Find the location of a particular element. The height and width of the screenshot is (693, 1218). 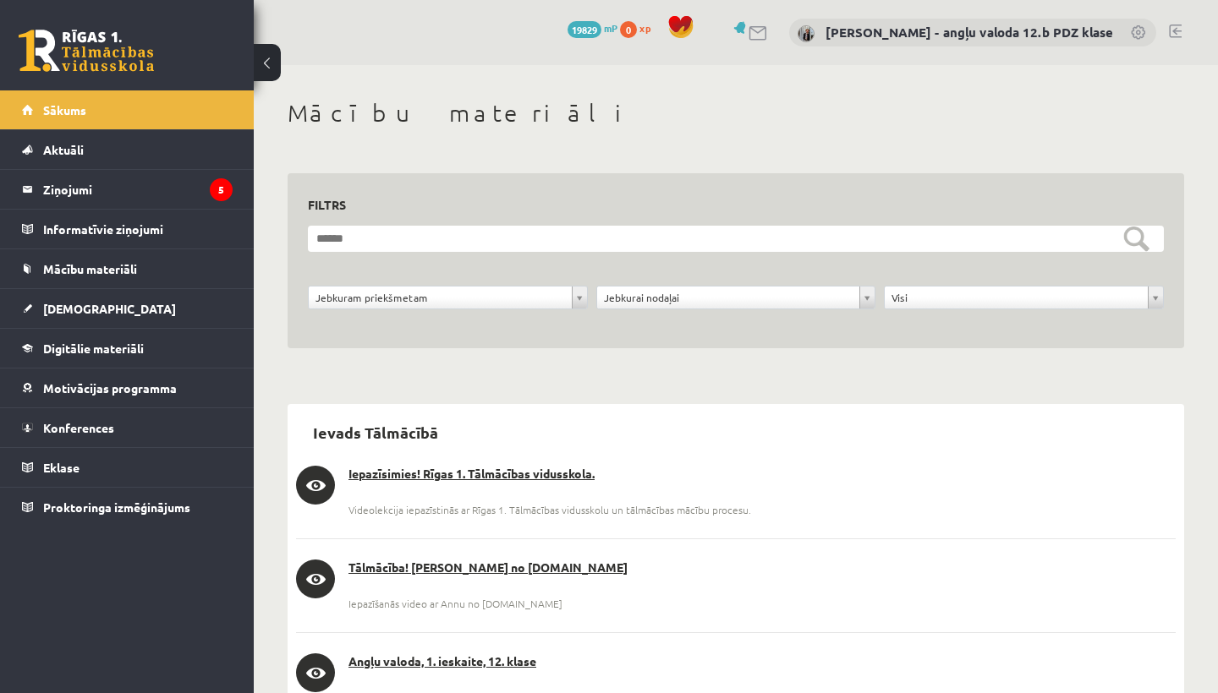

span: 19829 is located at coordinates (584, 30).